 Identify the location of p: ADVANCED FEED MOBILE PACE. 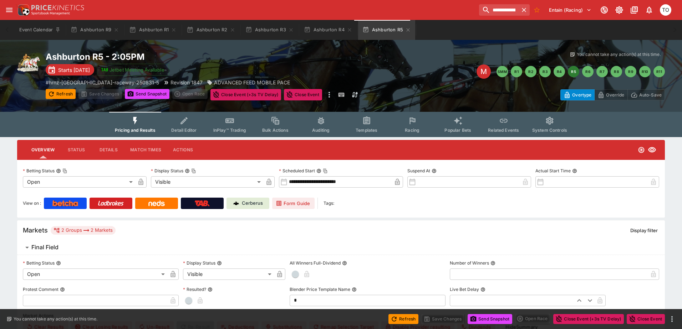
(252, 82).